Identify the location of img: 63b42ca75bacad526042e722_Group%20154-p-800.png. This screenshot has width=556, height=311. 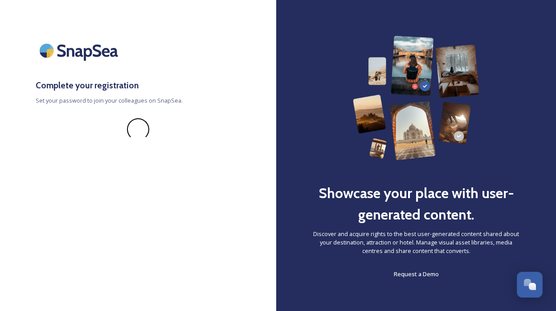
(416, 98).